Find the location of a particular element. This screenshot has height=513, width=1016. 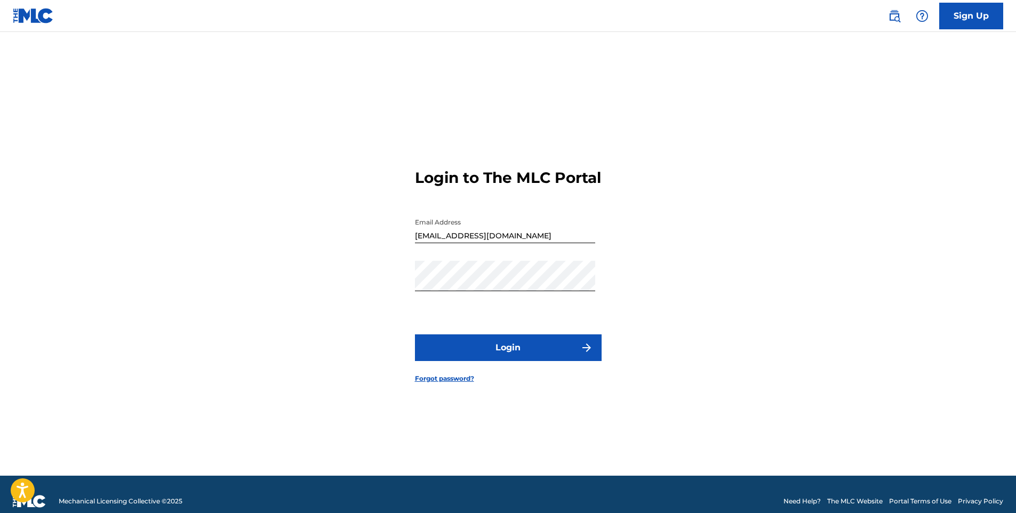

img: search is located at coordinates (894, 16).